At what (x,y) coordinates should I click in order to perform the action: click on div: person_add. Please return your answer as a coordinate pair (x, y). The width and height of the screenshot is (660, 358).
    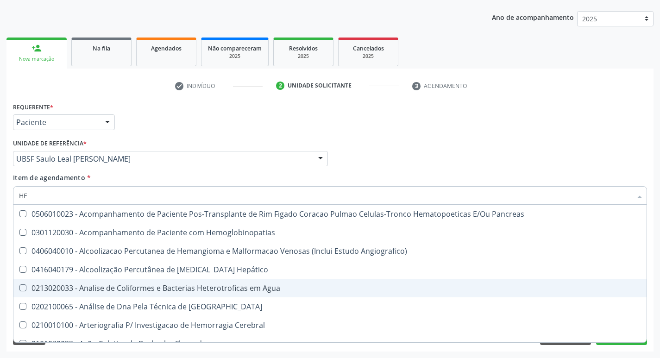
    Looking at the image, I should click on (37, 48).